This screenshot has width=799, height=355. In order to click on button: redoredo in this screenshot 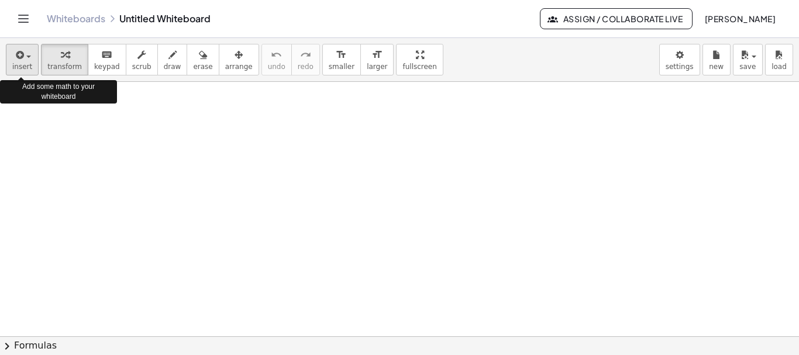, I will do `click(305, 60)`.